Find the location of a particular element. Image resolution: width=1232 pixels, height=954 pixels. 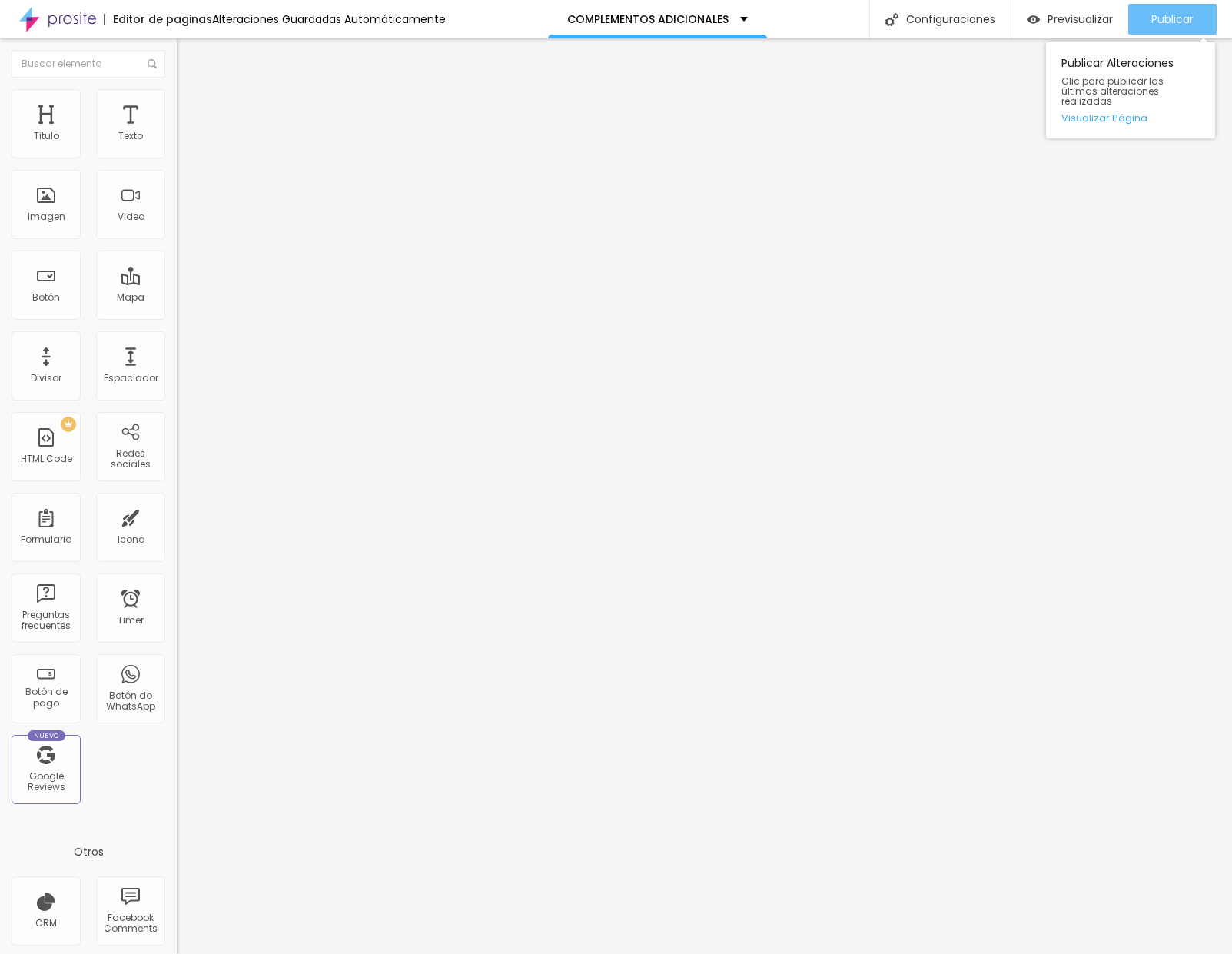

p: COMPLEMENTOS ADICIONALES is located at coordinates (648, 20).